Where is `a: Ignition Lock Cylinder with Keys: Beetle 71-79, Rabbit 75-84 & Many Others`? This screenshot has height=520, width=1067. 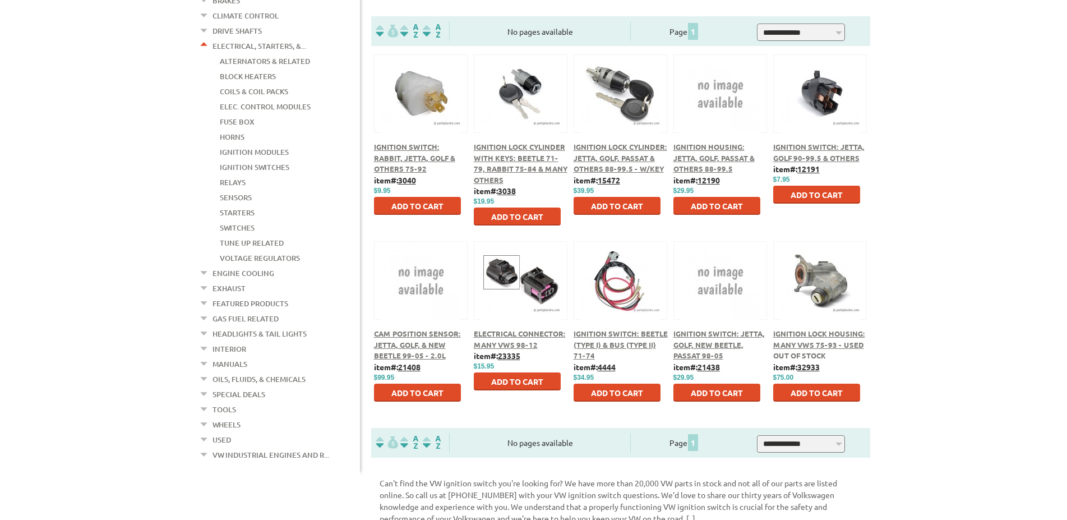 a: Ignition Lock Cylinder with Keys: Beetle 71-79, Rabbit 75-84 & Many Others is located at coordinates (520, 163).